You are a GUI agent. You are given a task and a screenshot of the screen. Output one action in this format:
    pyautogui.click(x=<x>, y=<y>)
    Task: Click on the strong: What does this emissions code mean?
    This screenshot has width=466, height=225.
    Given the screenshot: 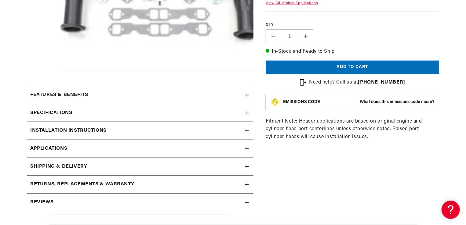 What is the action you would take?
    pyautogui.click(x=397, y=102)
    